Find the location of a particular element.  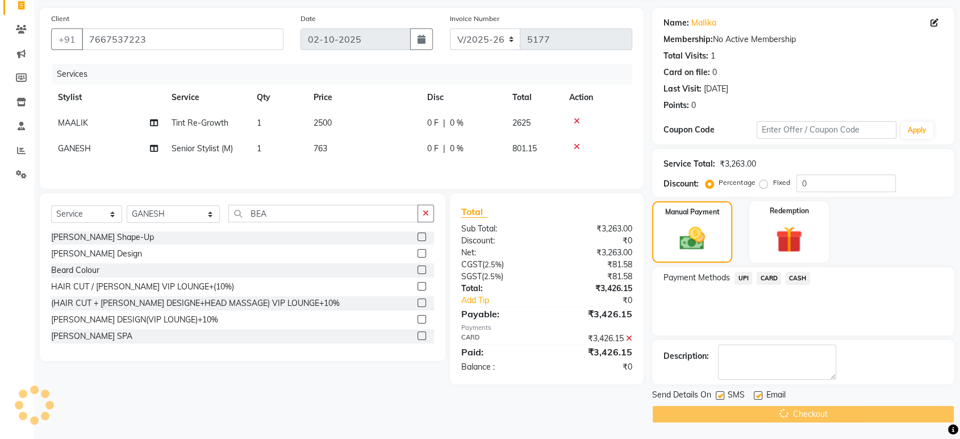

button: Apply is located at coordinates (917, 130).